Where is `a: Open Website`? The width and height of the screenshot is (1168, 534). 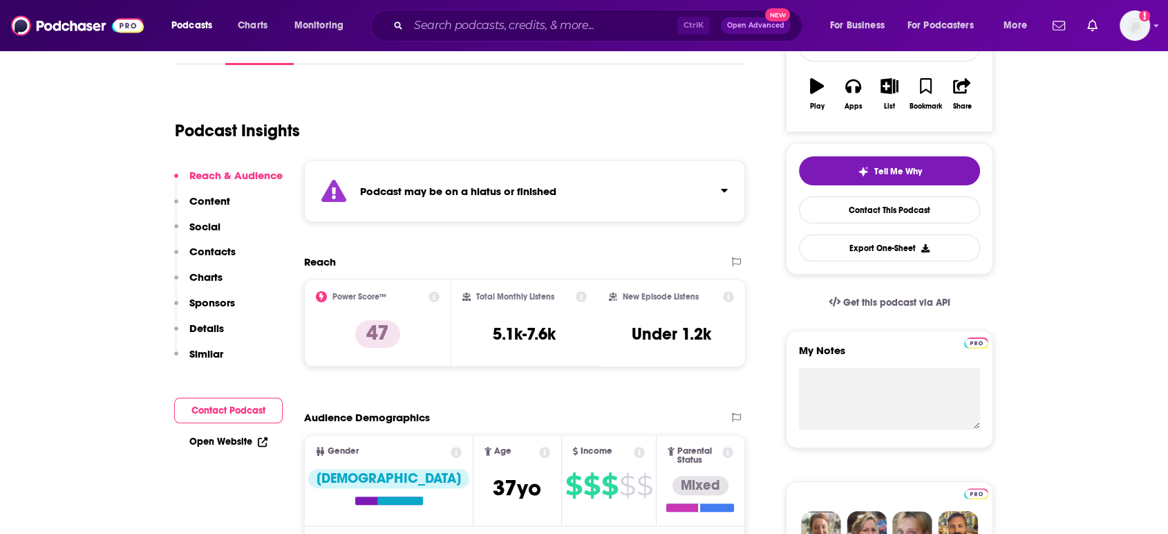
a: Open Website is located at coordinates (228, 441).